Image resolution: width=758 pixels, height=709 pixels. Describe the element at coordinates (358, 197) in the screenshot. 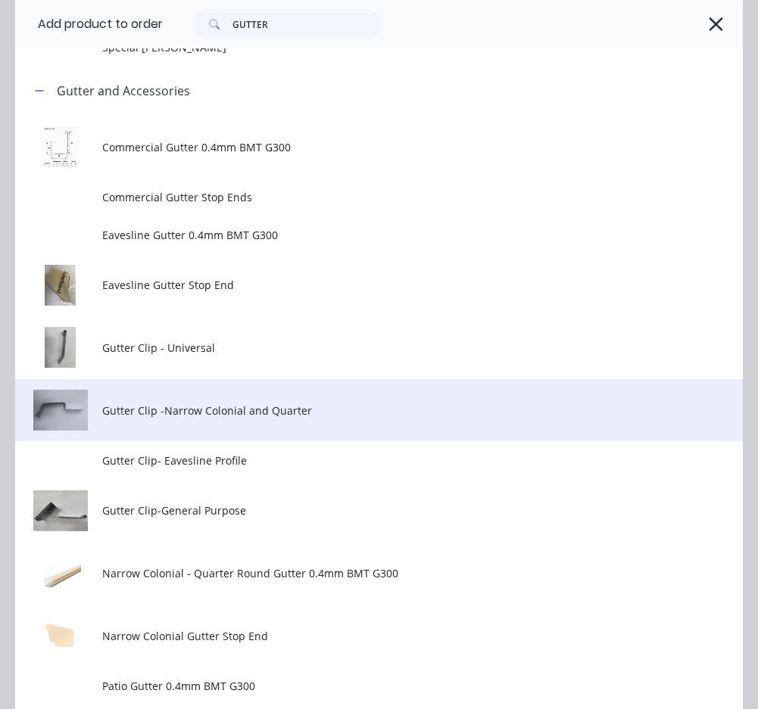

I see `span: Commercial Gutter Stop Ends` at that location.